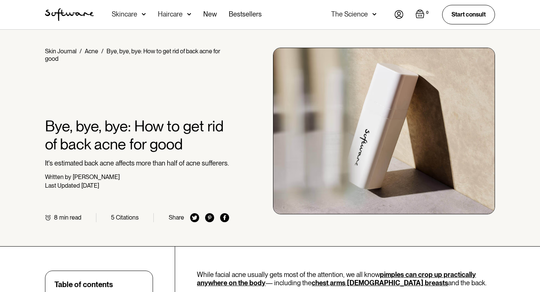 This screenshot has width=540, height=292. What do you see at coordinates (176, 217) in the screenshot?
I see `div: Share` at bounding box center [176, 217].